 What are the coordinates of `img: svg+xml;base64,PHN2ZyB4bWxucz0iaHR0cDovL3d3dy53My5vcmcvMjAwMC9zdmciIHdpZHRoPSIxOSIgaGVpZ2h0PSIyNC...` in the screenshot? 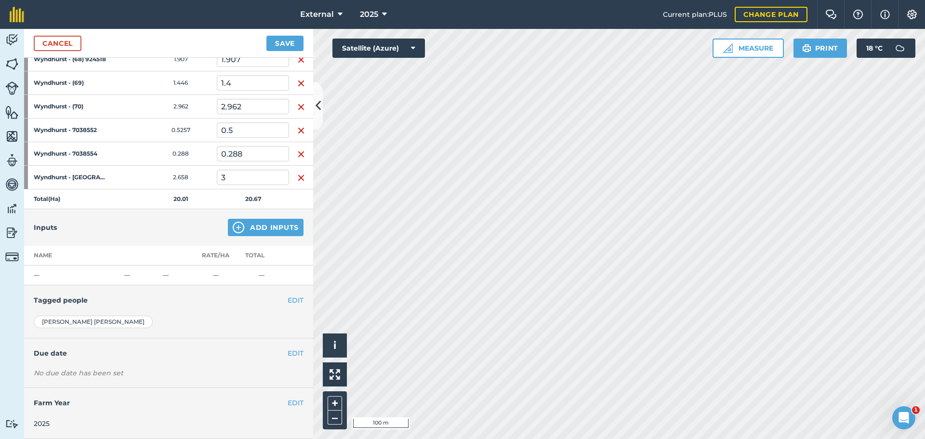 It's located at (807, 48).